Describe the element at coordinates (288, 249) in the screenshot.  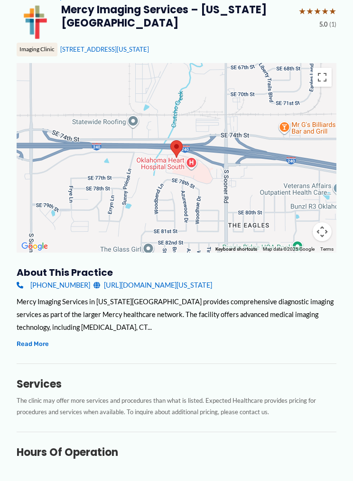
I see `span: Map data ©2025 Google` at that location.